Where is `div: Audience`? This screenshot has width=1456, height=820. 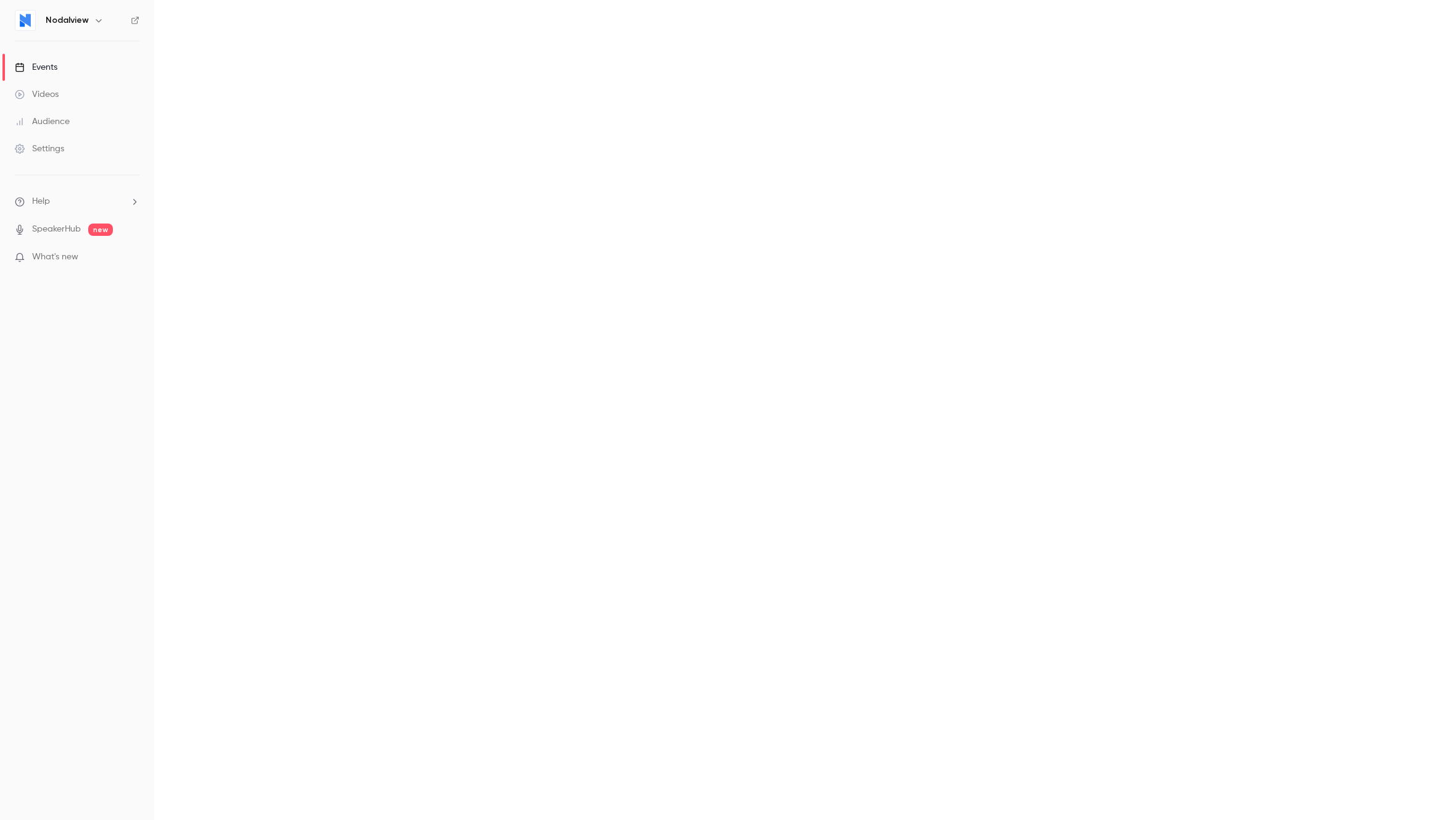 div: Audience is located at coordinates (42, 122).